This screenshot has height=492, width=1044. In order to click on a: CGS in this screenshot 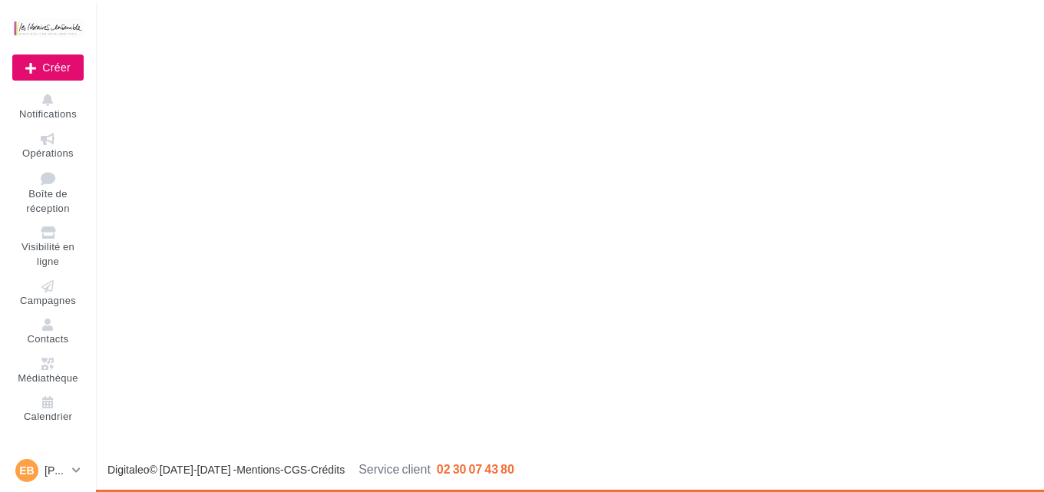, I will do `click(296, 469)`.